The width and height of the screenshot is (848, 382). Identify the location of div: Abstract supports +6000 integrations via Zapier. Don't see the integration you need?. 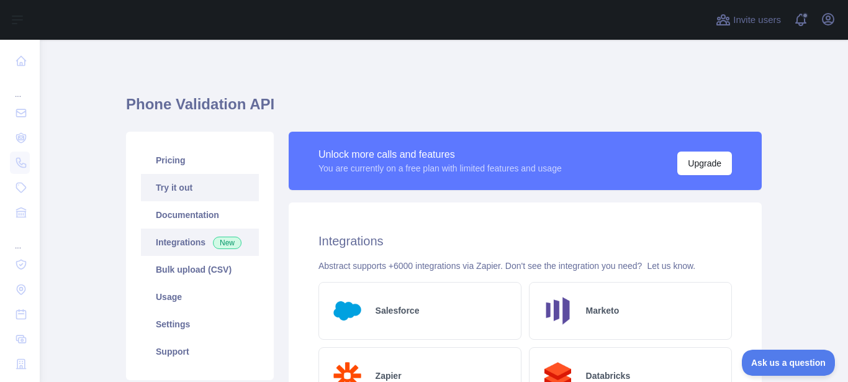
(525, 266).